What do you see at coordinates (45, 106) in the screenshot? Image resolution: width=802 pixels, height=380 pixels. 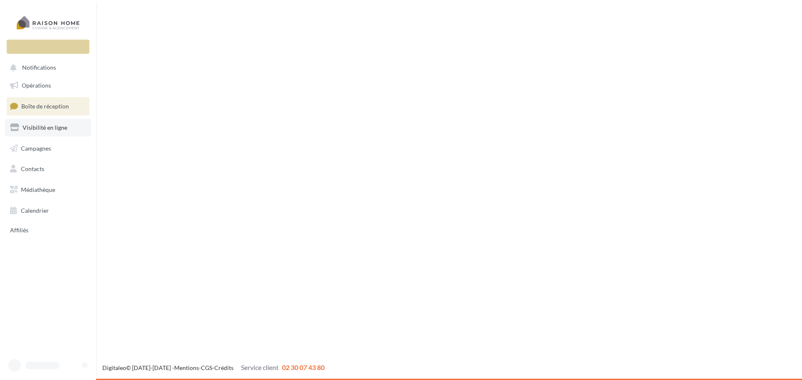 I see `span: Boîte de réception` at bounding box center [45, 106].